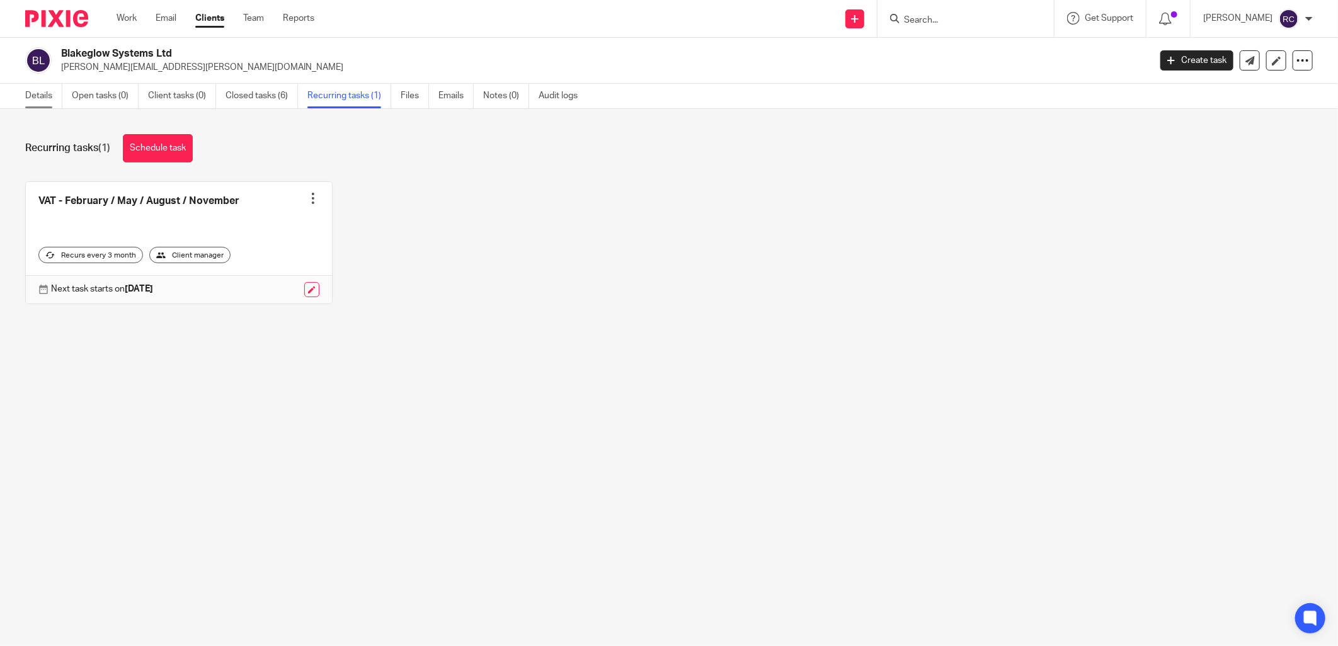  I want to click on a: Notes (0), so click(506, 96).